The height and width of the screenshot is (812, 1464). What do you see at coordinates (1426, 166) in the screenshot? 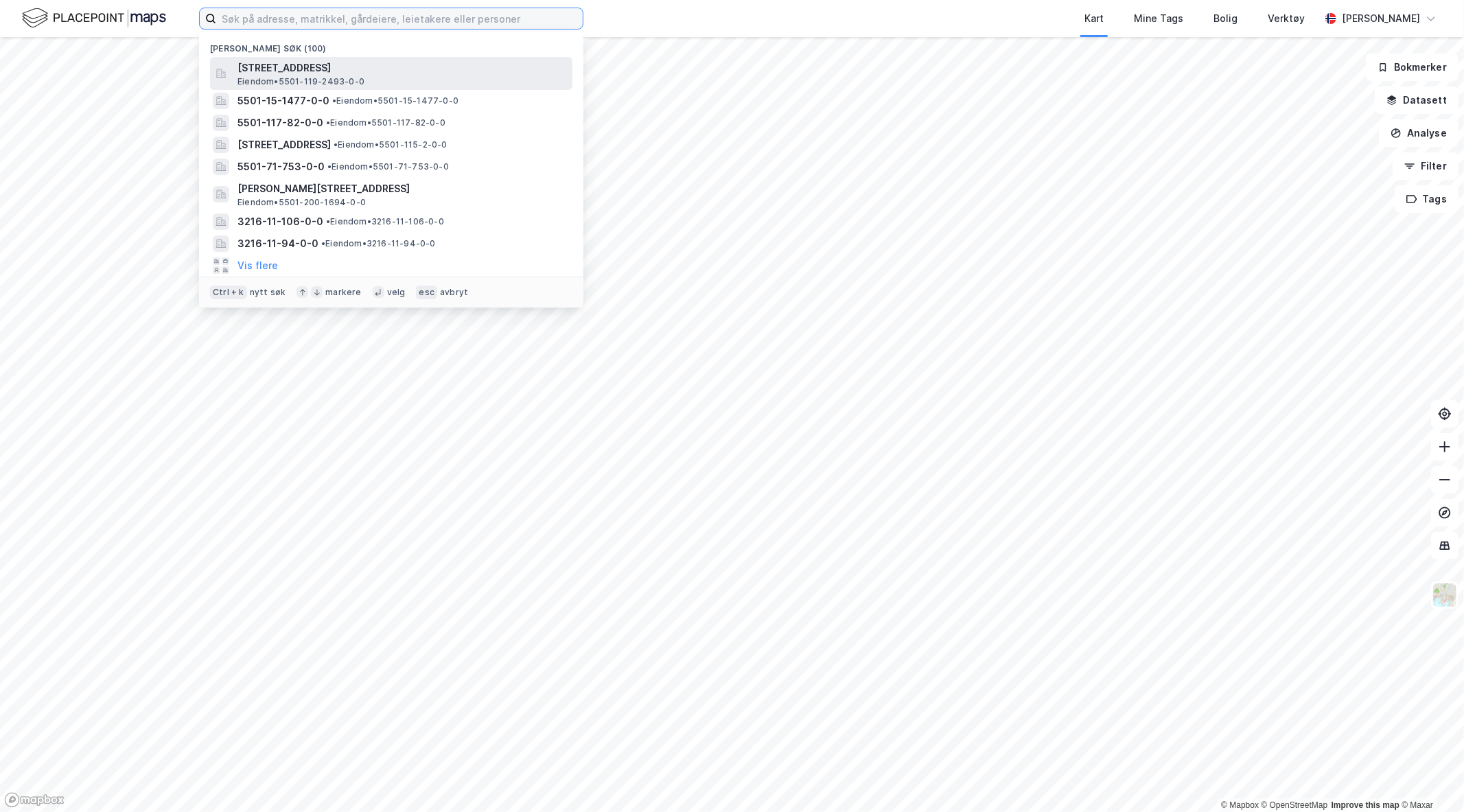
I see `button: Filter` at bounding box center [1426, 166].